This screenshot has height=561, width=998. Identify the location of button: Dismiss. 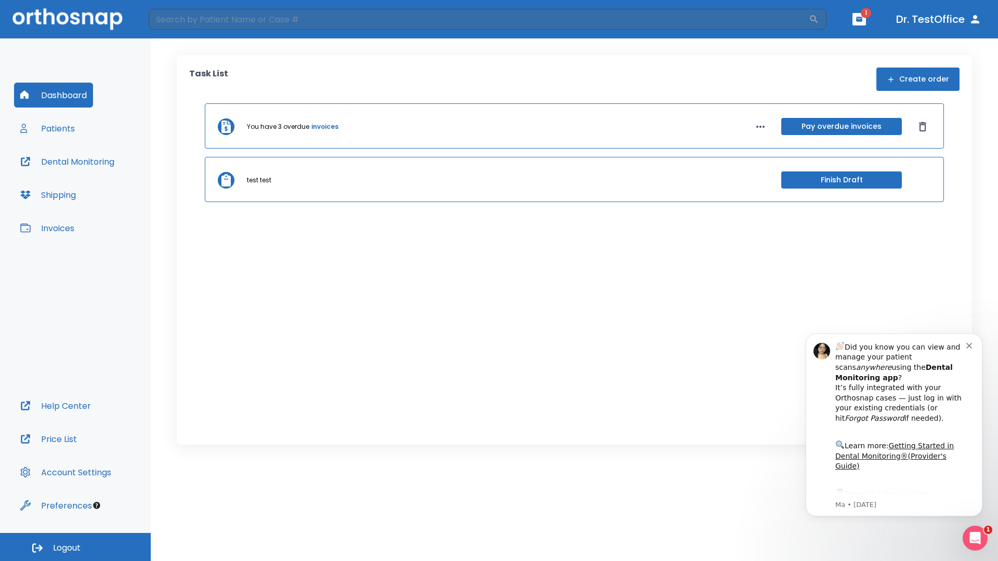
(922, 127).